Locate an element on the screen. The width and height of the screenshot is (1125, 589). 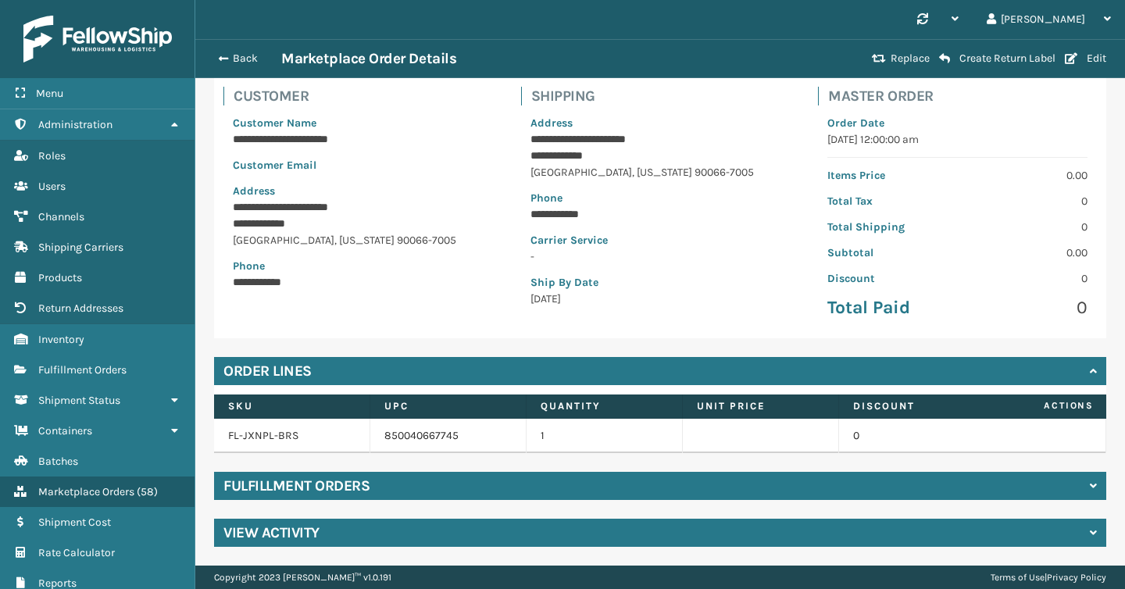
span: Batches is located at coordinates (58, 461).